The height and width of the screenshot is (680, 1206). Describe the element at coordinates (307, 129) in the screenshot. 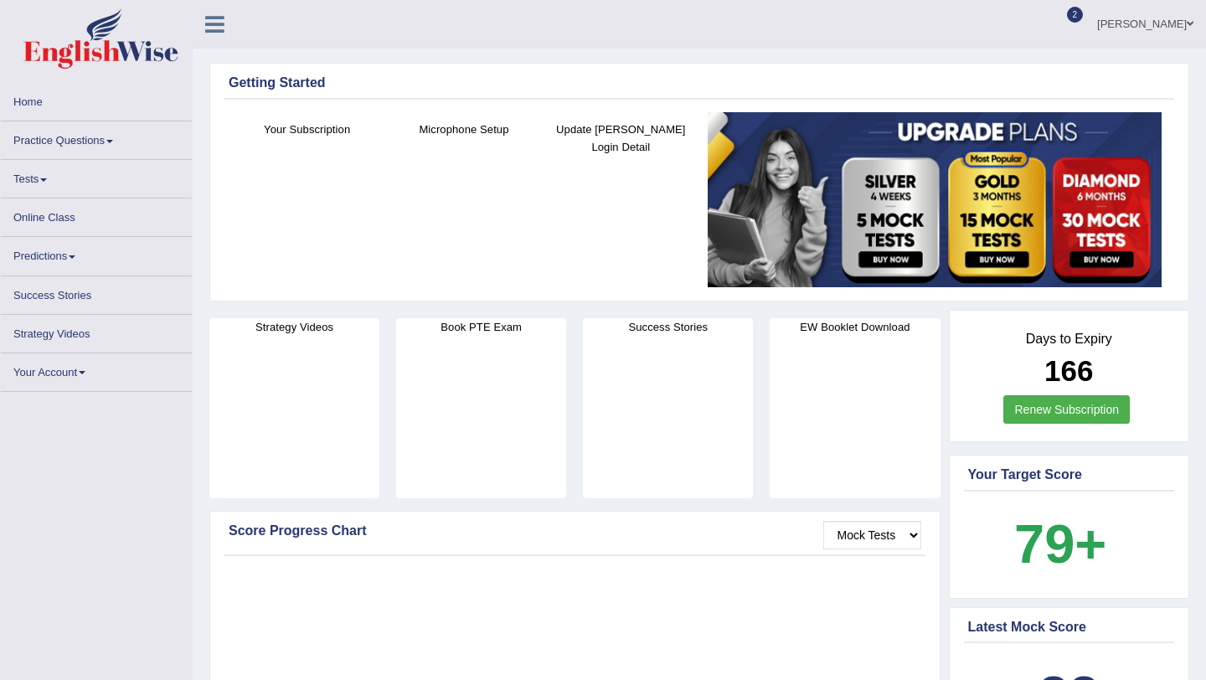

I see `h4: Your Subscription` at that location.